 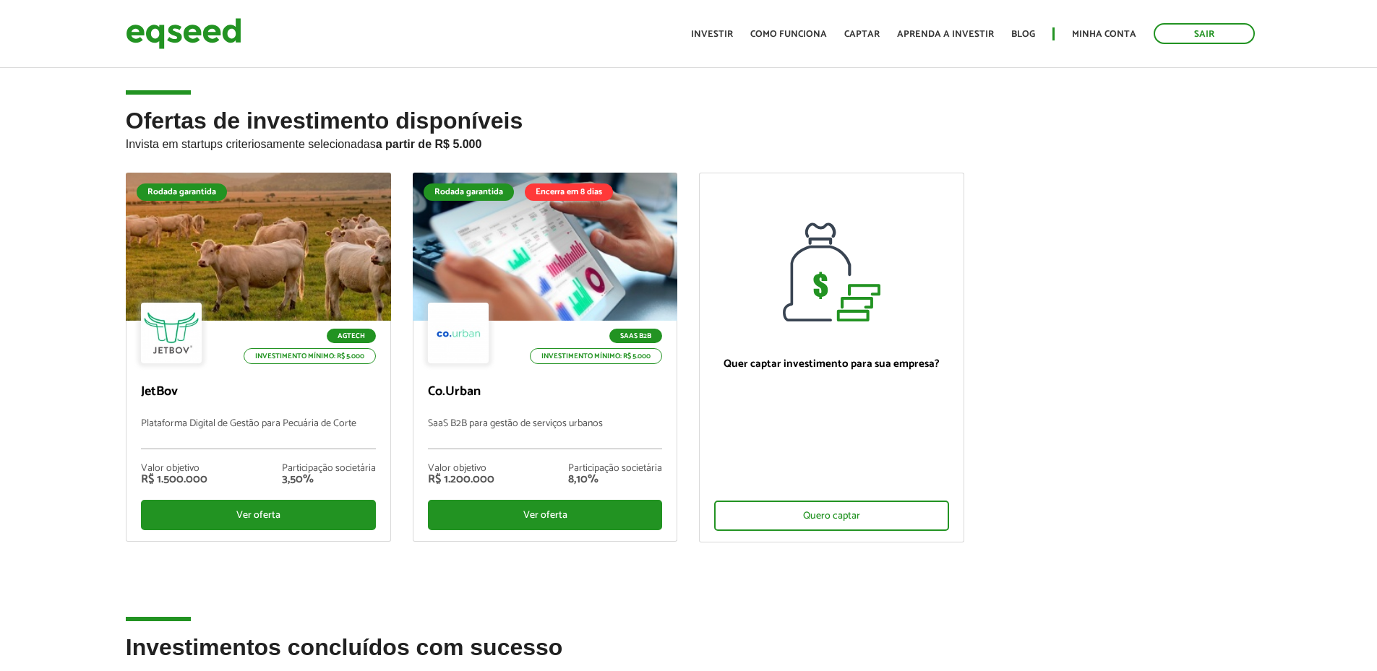 I want to click on a: Rodada garantida Encerra em 8 dias SaaS B2B Investimento mínimo: R$ 5.000 Co.Urban SaaS B2B para ..., so click(x=545, y=357).